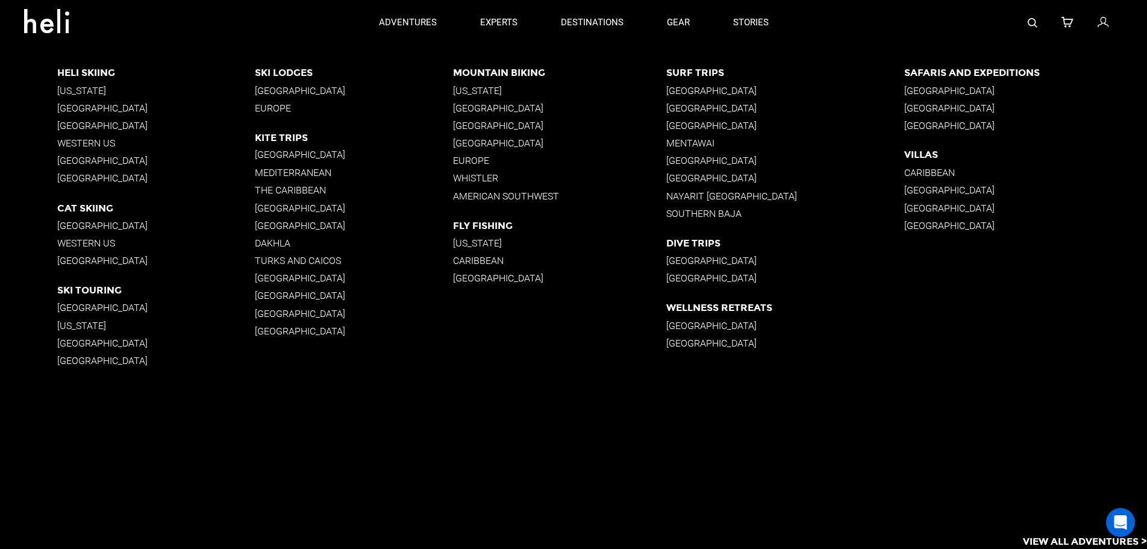 The width and height of the screenshot is (1147, 549). What do you see at coordinates (785, 72) in the screenshot?
I see `p: Surf Trips` at bounding box center [785, 72].